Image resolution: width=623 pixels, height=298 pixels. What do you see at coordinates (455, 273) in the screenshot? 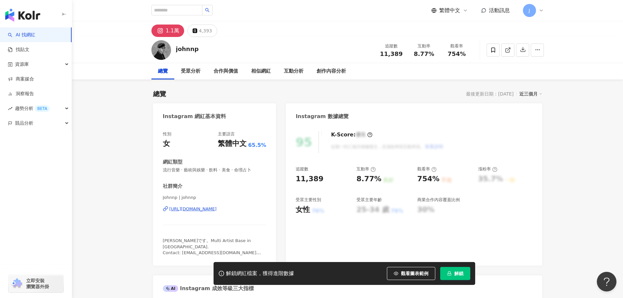
I see `button: 解鎖` at bounding box center [455, 273].